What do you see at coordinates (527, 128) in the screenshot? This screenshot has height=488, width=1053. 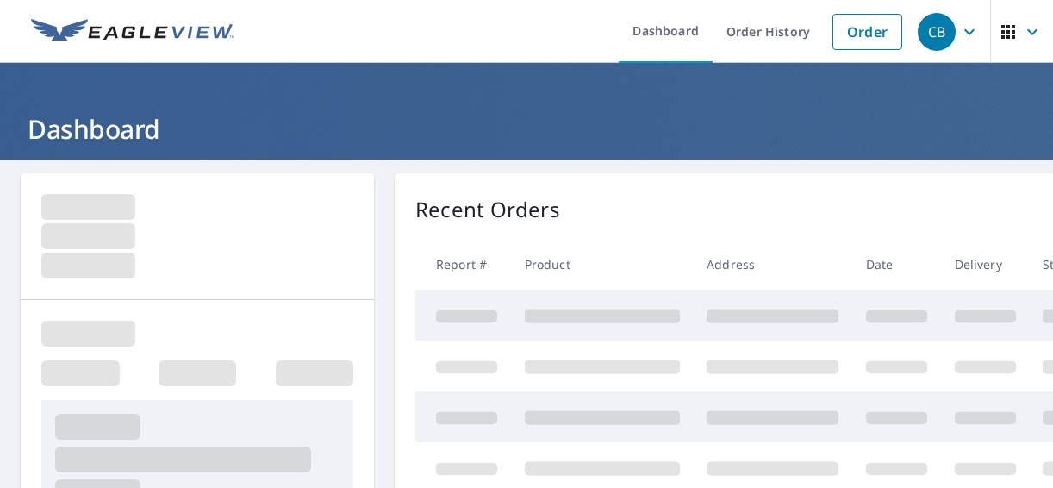 I see `h1: Dashboard` at bounding box center [527, 128].